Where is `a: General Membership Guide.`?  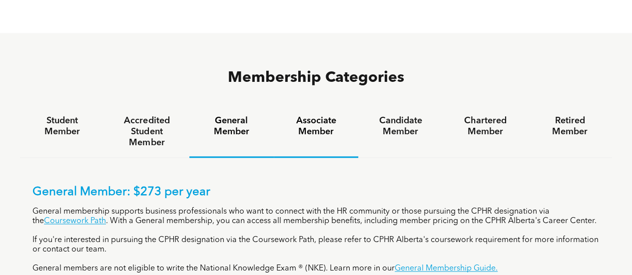 a: General Membership Guide. is located at coordinates (446, 269).